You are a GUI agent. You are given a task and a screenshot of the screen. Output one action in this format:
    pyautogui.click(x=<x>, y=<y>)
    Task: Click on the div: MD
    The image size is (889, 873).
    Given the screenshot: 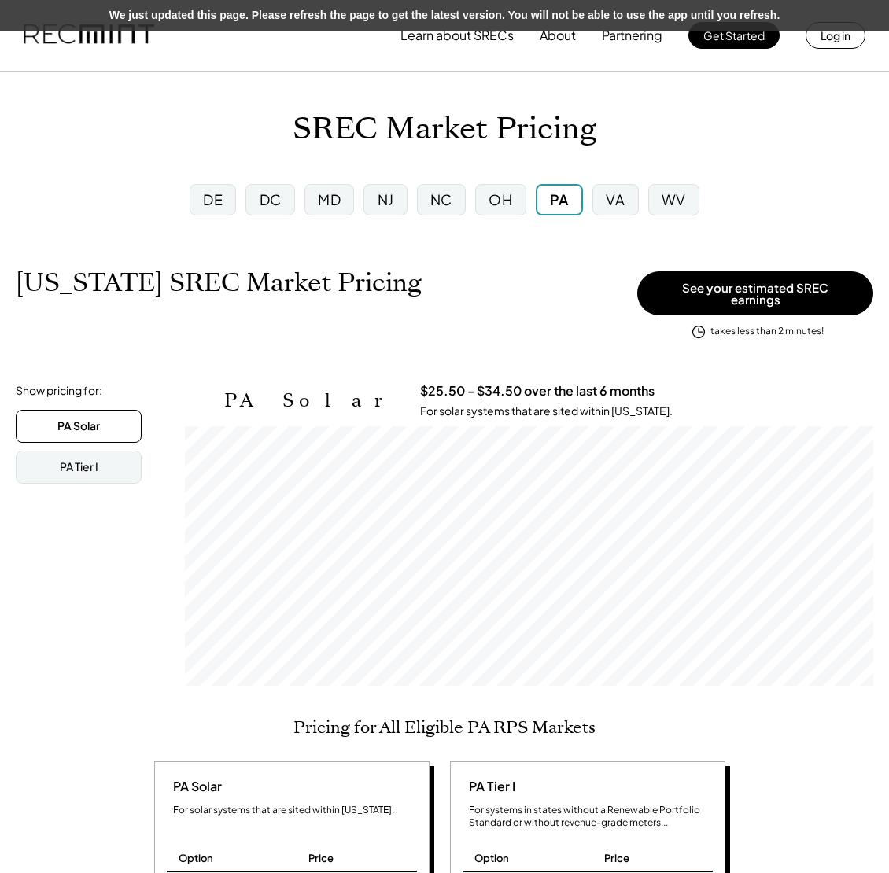 What is the action you would take?
    pyautogui.click(x=329, y=199)
    